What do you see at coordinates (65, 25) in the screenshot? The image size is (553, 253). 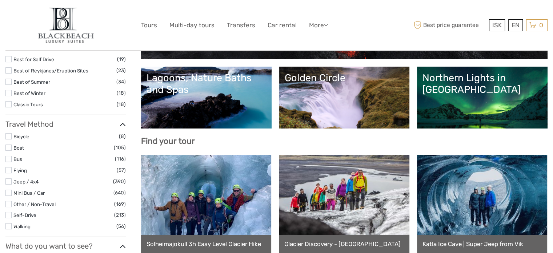 I see `img: 821-d0172702-669c-46bc-8e7c-1716aae4eeb1_logo_big.jpg` at bounding box center [65, 25].